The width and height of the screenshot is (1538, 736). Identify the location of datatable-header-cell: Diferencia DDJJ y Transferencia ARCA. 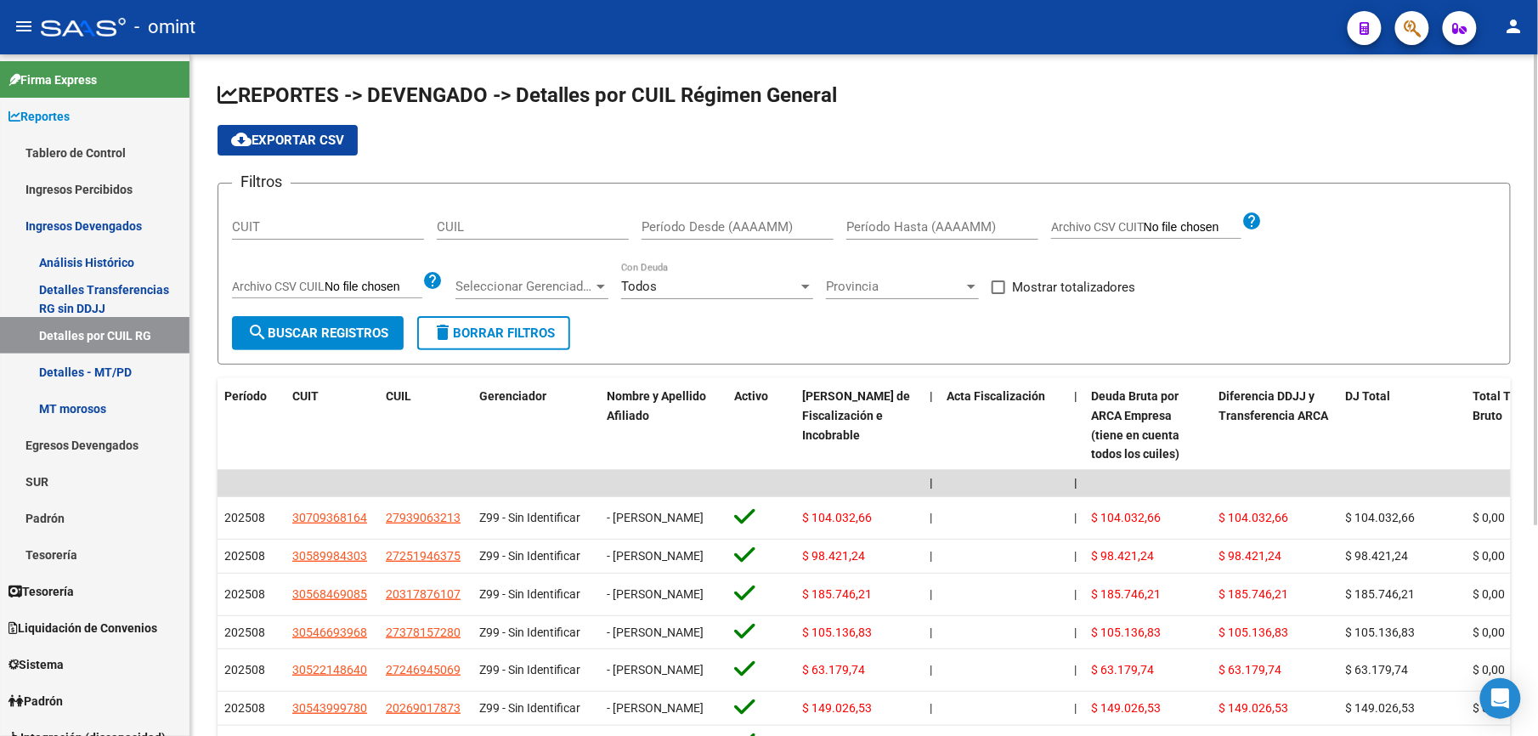
(1275, 425).